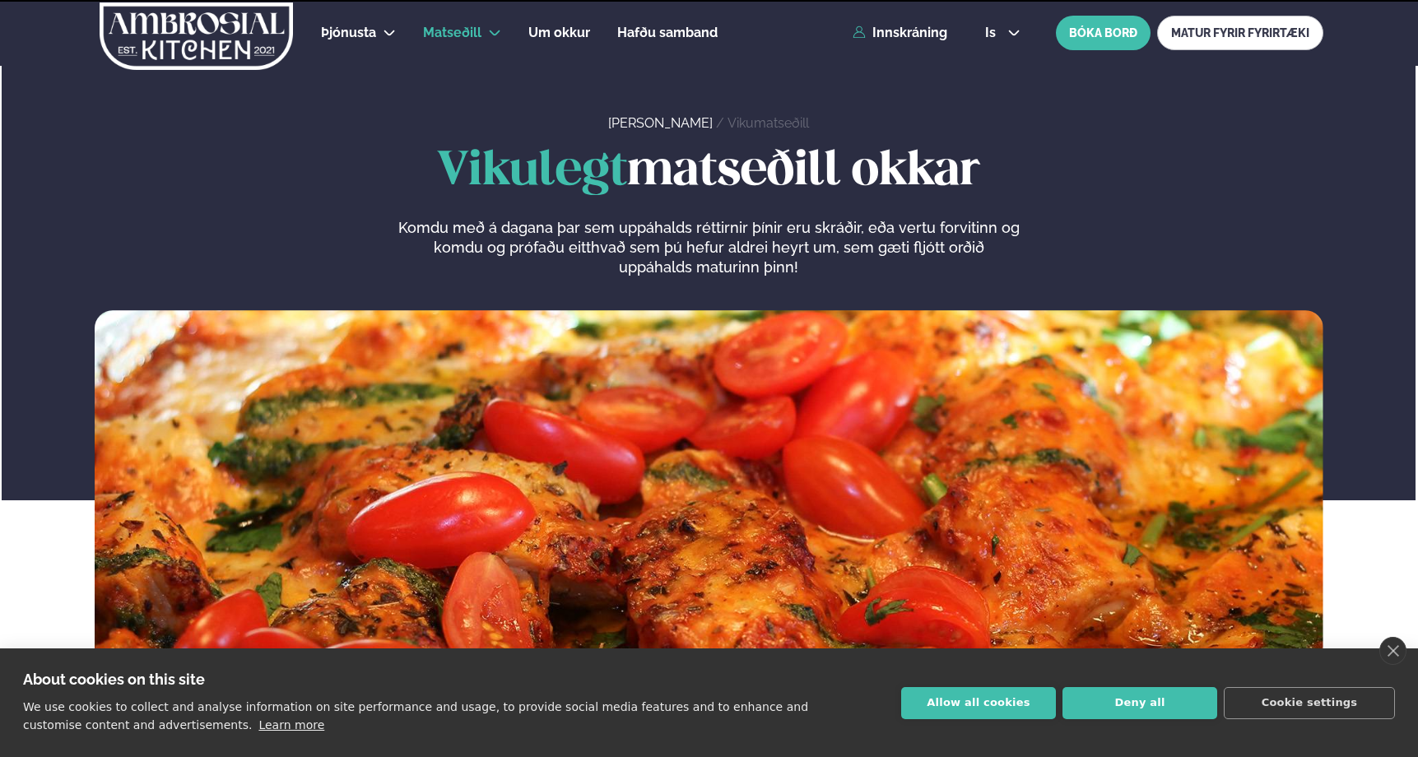 The image size is (1418, 757). I want to click on span: Hafðu samband, so click(668, 32).